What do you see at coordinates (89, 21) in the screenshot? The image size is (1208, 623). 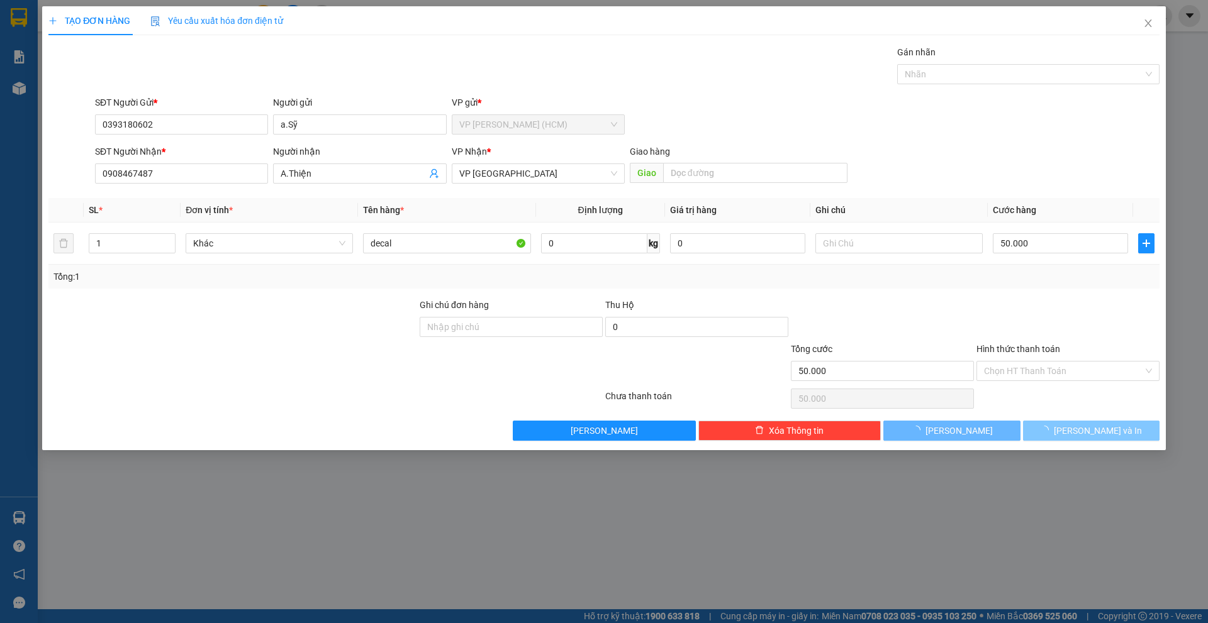 I see `span: TẠO ĐƠN HÀNG` at bounding box center [89, 21].